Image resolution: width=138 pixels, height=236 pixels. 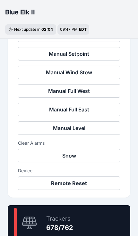 What do you see at coordinates (69, 128) in the screenshot?
I see `button: Manual Level` at bounding box center [69, 128].